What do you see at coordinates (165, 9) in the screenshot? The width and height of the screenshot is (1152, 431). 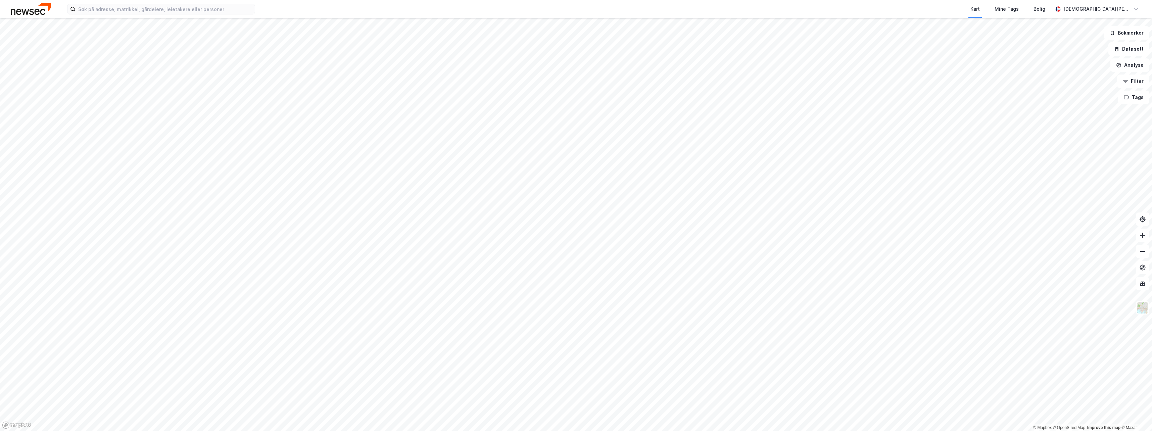 I see `input: Søk på adresse, matrikkel, gårdeiere, leietakere eller personer` at bounding box center [165, 9].